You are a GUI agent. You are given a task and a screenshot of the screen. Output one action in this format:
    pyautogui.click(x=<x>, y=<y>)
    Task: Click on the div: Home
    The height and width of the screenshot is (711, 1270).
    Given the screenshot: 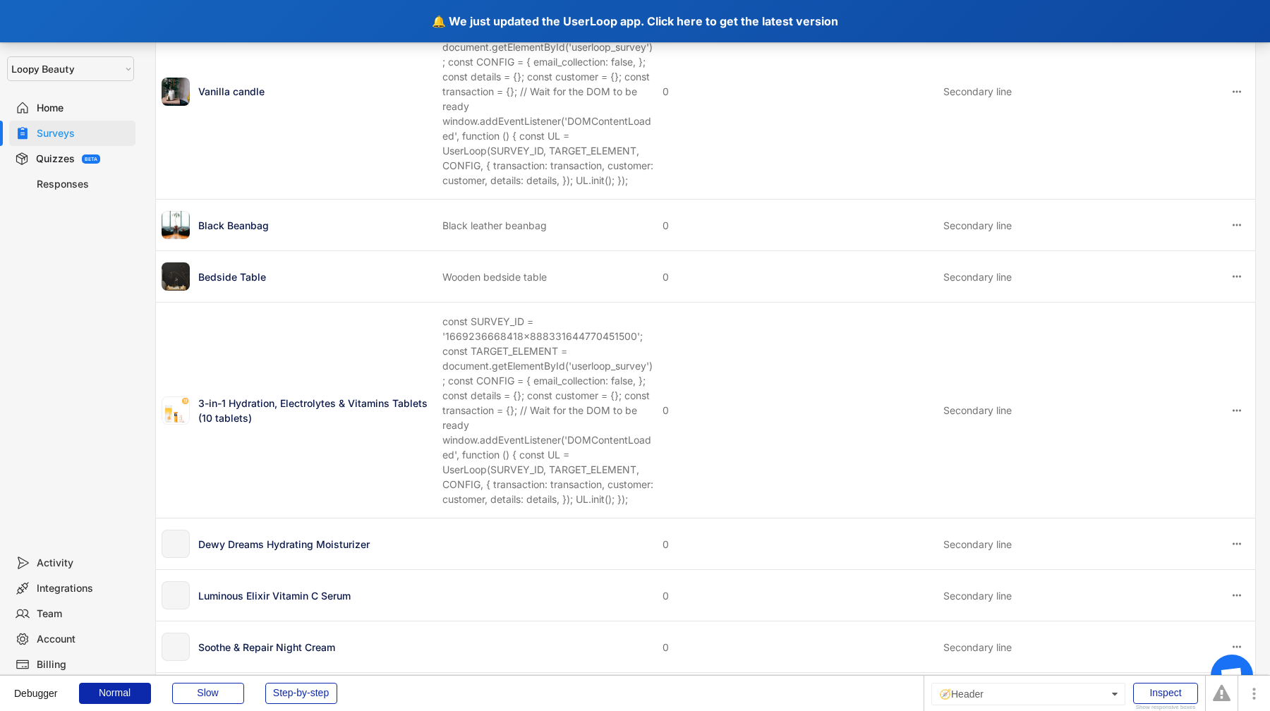 What is the action you would take?
    pyautogui.click(x=83, y=108)
    